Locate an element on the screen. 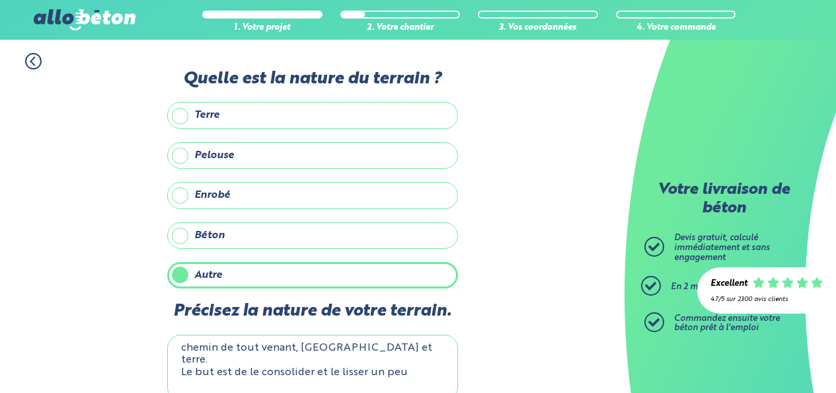 The height and width of the screenshot is (393, 836). label: Précisez la nature de votre terrain. is located at coordinates (313, 311).